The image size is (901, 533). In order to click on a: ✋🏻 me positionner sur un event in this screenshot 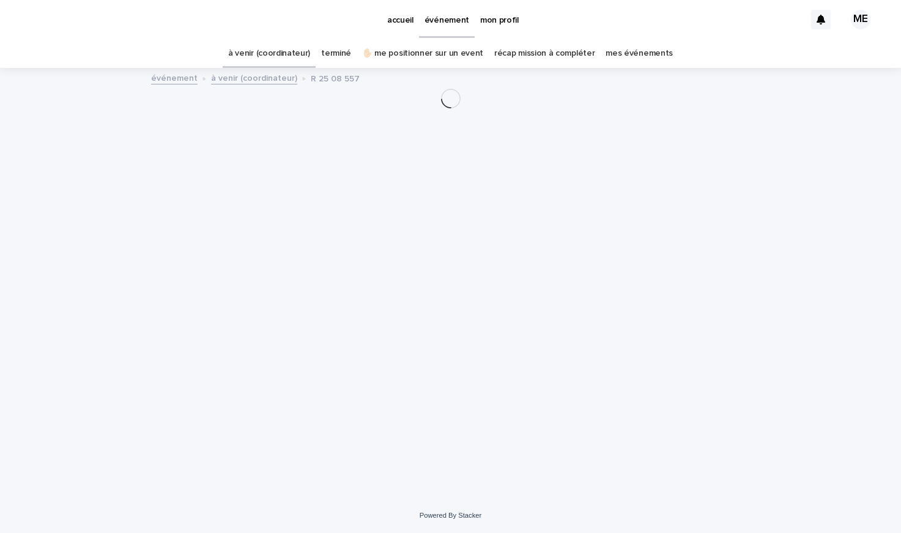, I will do `click(423, 53)`.